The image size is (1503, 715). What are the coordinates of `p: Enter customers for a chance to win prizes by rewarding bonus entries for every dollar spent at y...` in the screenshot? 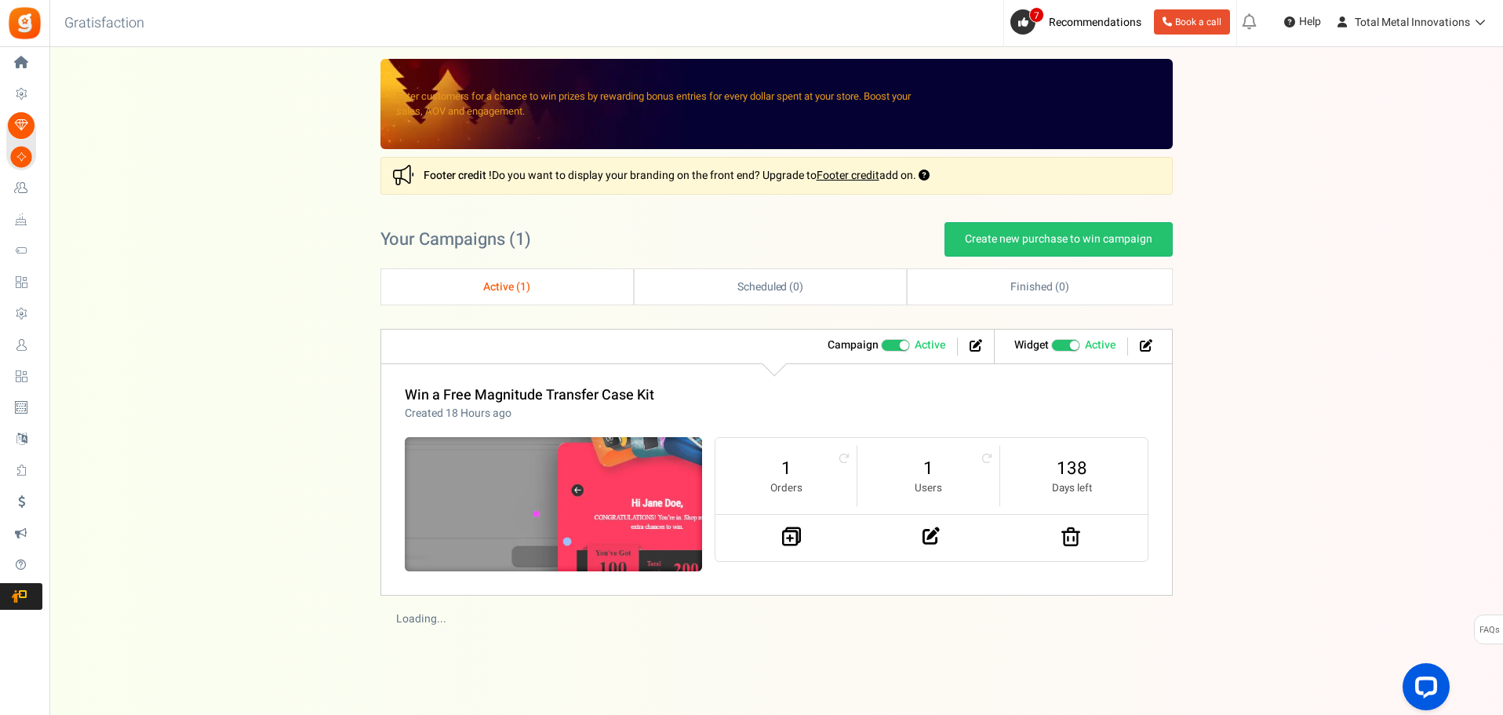 It's located at (659, 104).